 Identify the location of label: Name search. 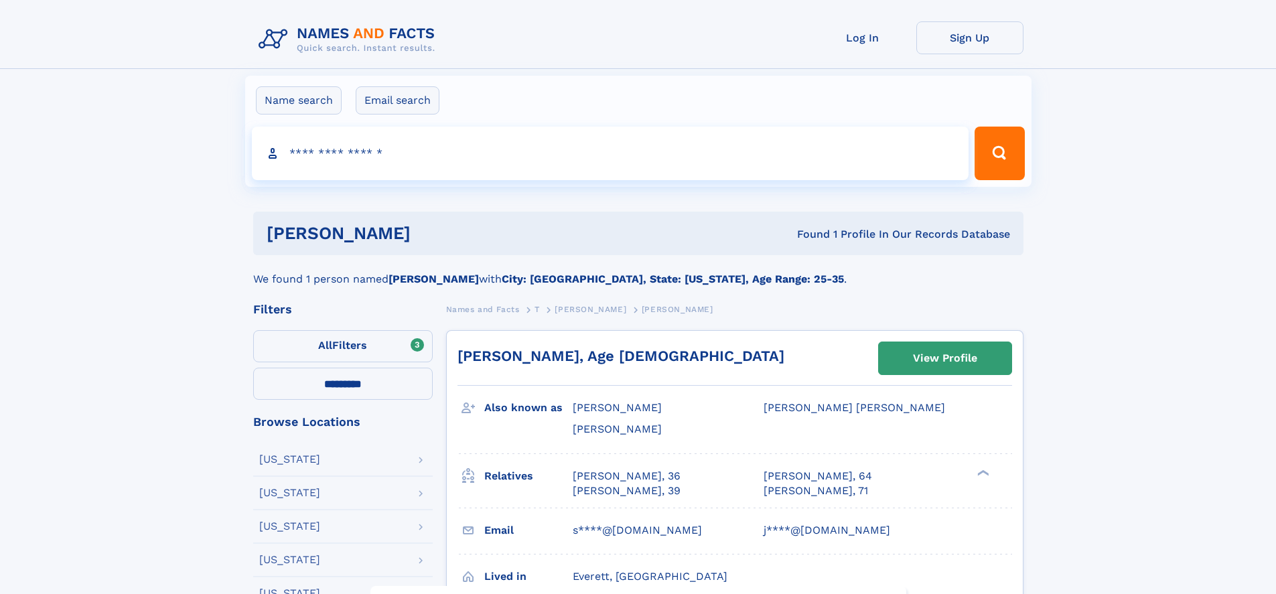
(299, 100).